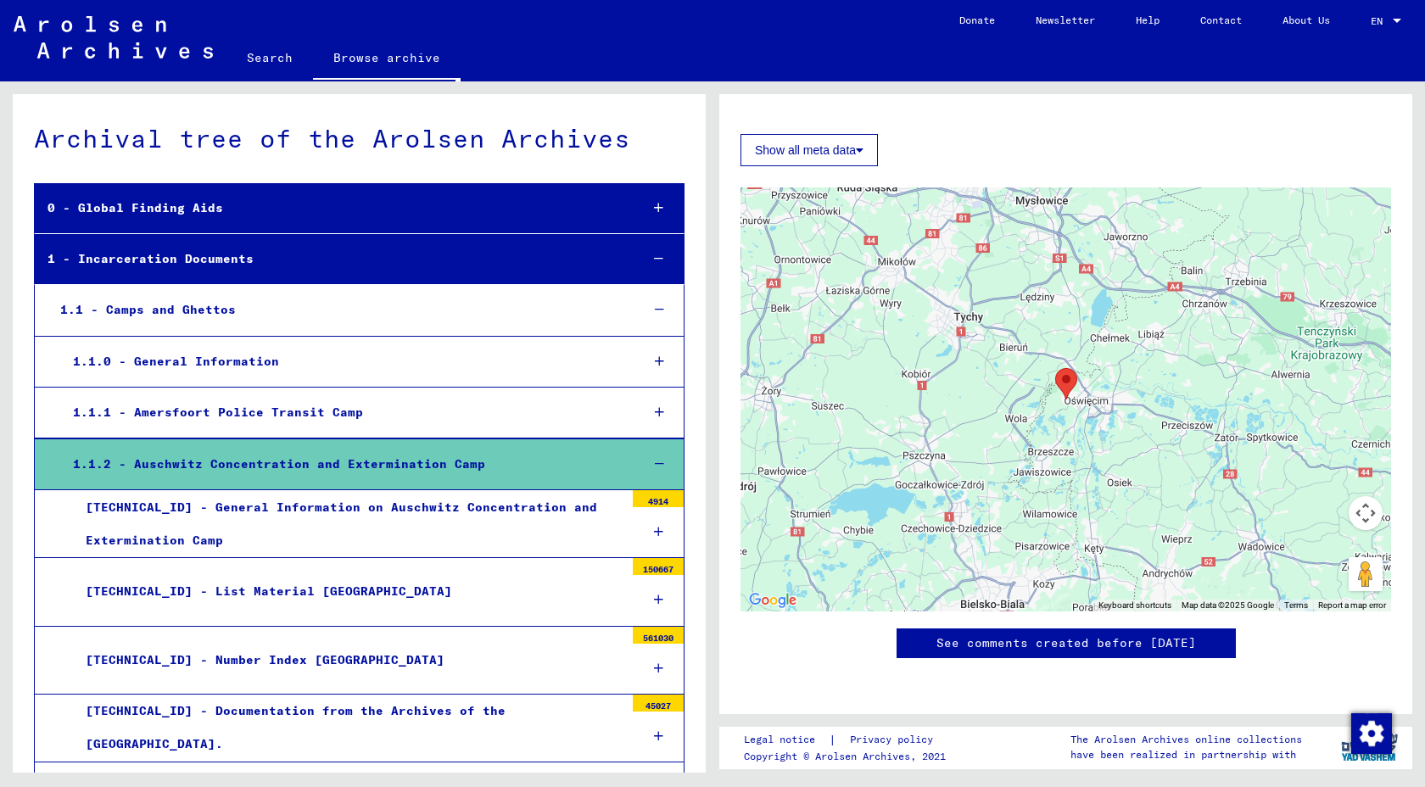 This screenshot has height=787, width=1425. Describe the element at coordinates (387, 59) in the screenshot. I see `a: Browse archive` at that location.